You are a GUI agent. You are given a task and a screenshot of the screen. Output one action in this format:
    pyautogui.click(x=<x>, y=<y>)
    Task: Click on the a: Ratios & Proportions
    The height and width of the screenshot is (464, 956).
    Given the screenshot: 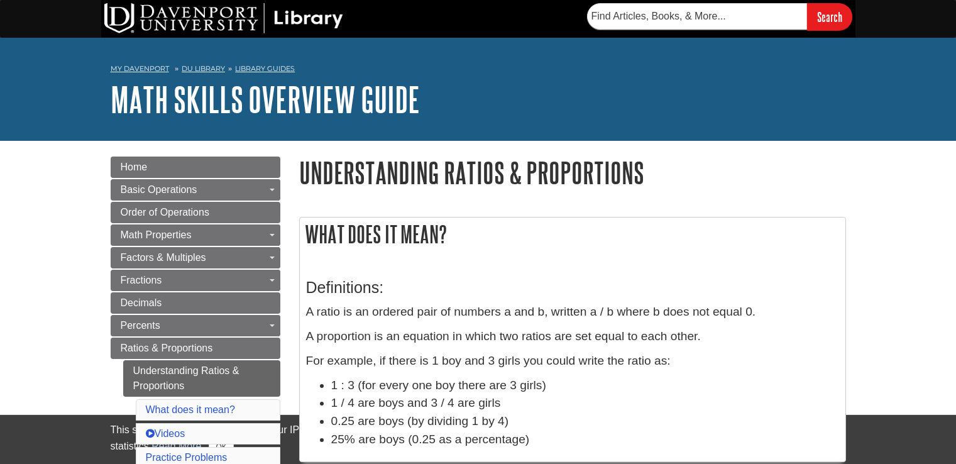 What is the action you would take?
    pyautogui.click(x=195, y=348)
    